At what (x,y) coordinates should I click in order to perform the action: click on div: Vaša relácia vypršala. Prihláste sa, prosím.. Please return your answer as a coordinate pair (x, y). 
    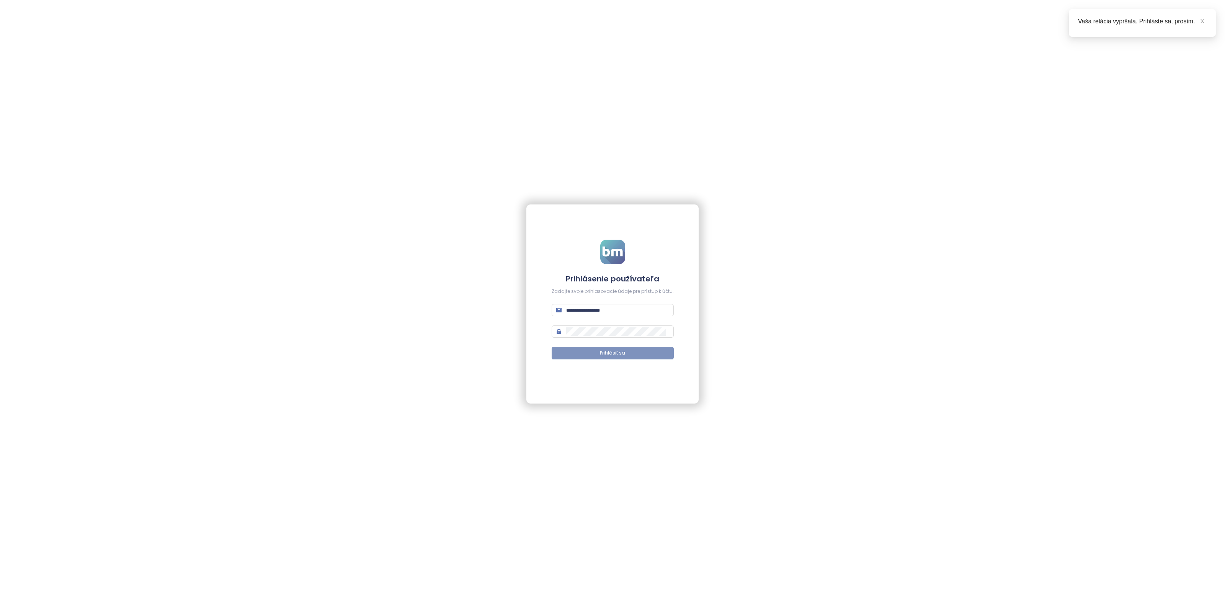
    Looking at the image, I should click on (1143, 21).